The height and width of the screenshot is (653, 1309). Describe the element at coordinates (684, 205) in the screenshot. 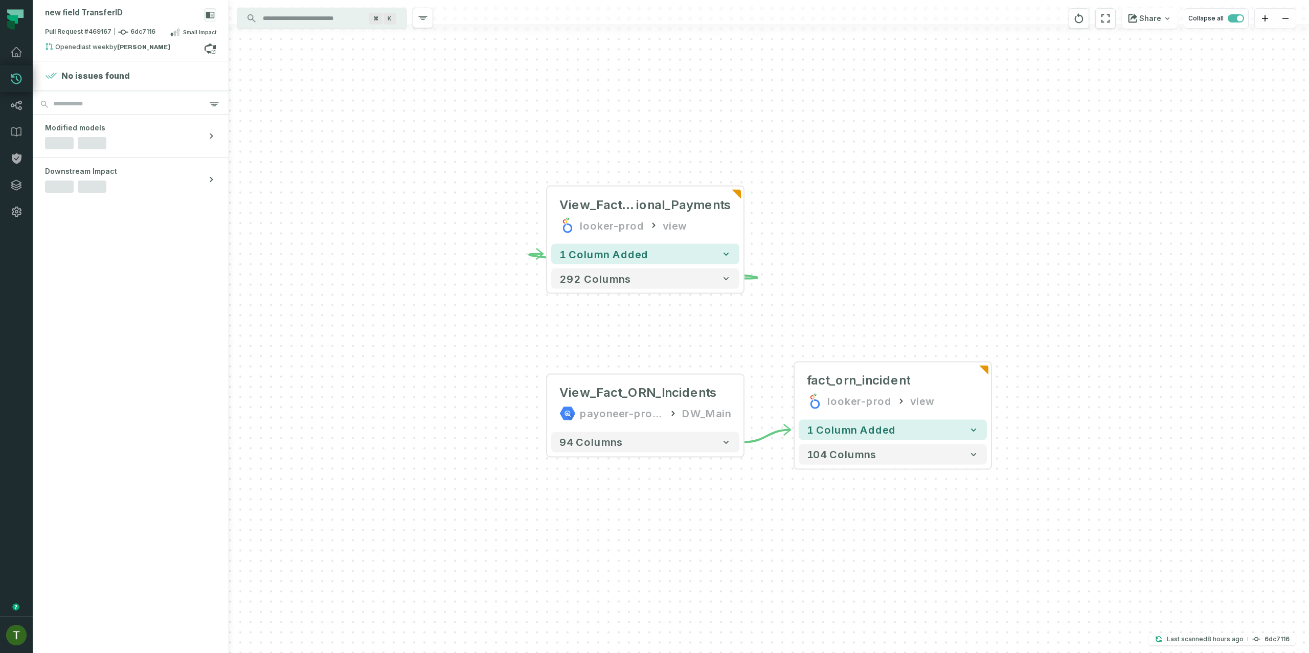

I see `span: ional_Payments` at that location.